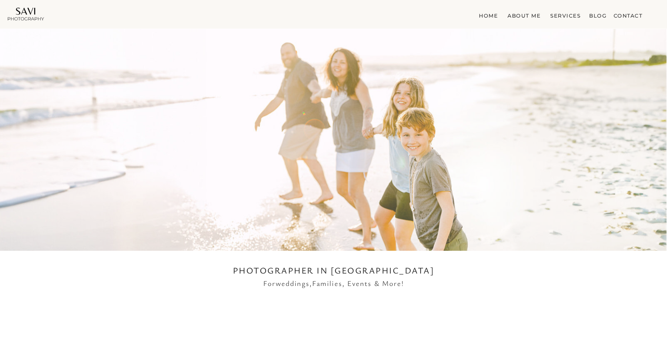 This screenshot has width=667, height=357. What do you see at coordinates (597, 14) in the screenshot?
I see `nav: blog` at bounding box center [597, 14].